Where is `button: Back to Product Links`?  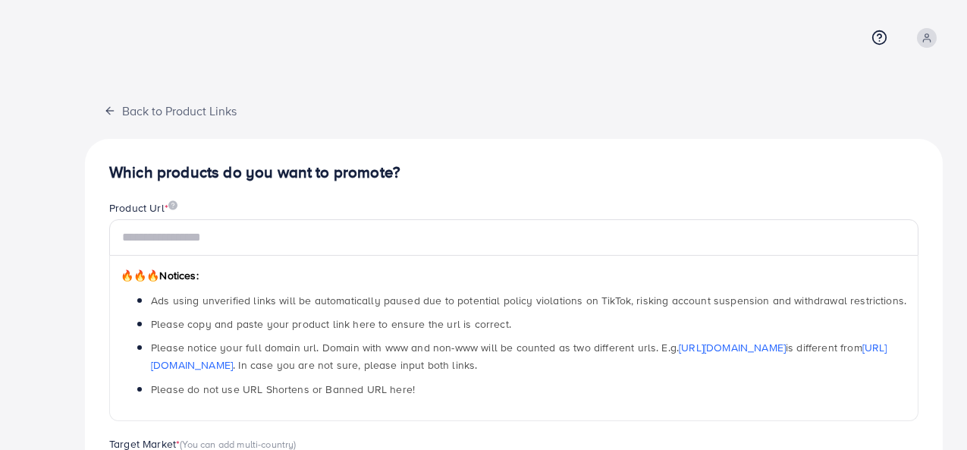
button: Back to Product Links is located at coordinates (170, 110).